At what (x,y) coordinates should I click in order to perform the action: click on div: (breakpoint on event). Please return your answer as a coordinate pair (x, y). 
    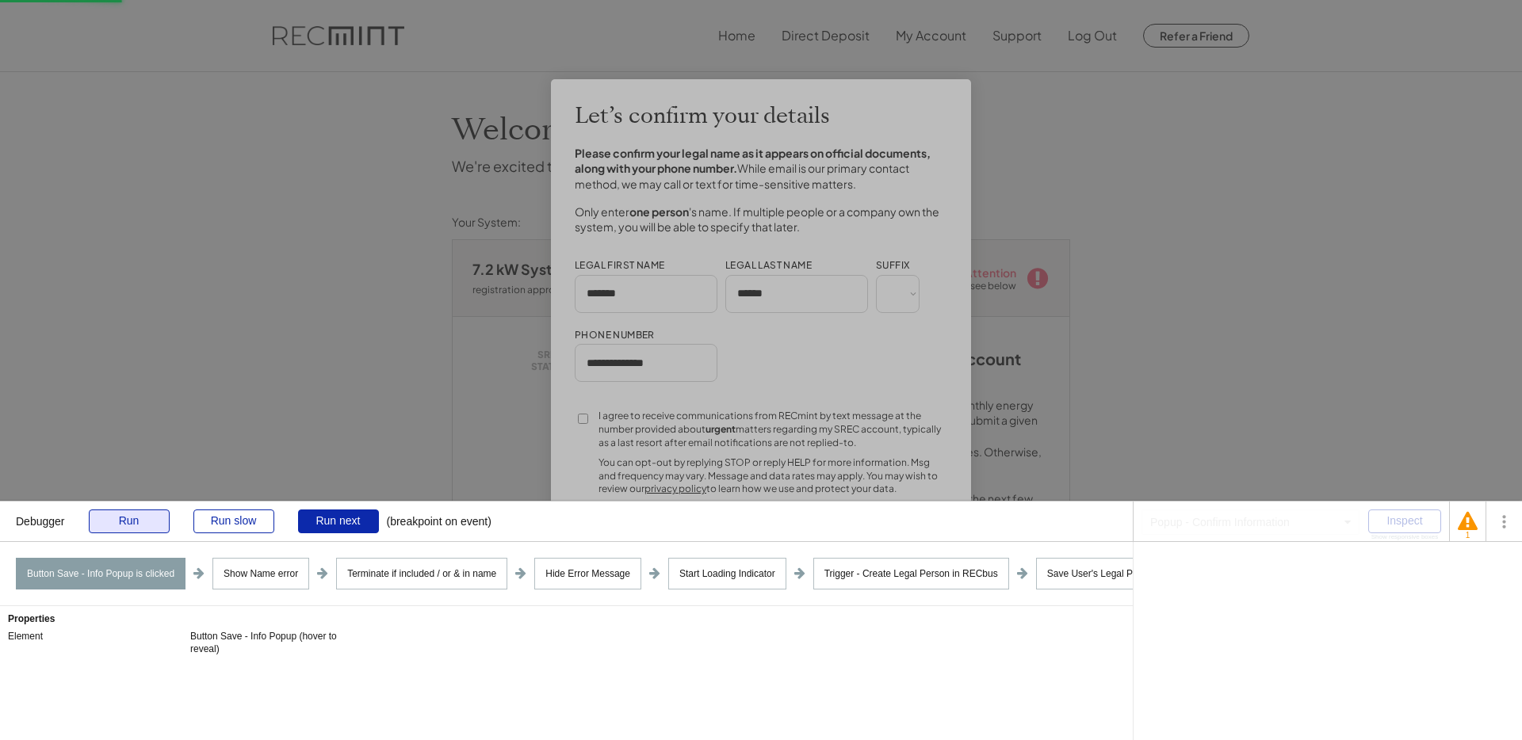
    Looking at the image, I should click on (439, 514).